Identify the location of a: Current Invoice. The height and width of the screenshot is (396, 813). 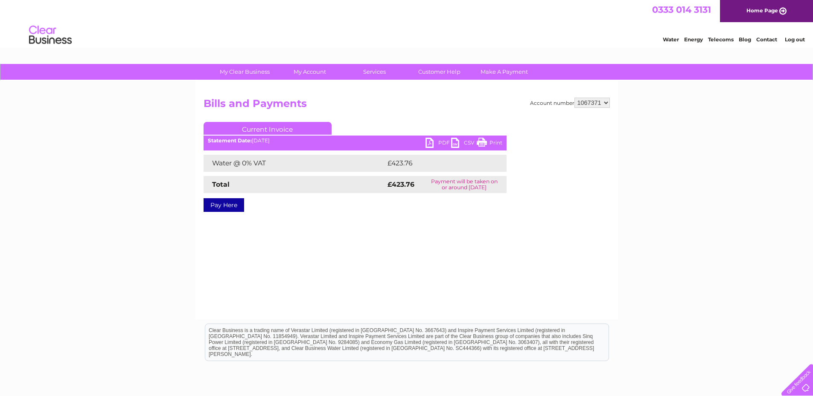
(268, 128).